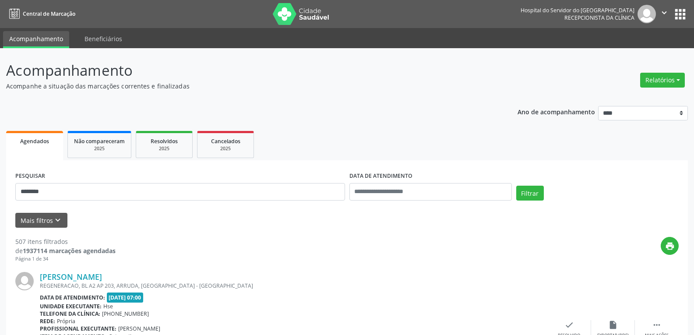  I want to click on span: Resolvidos, so click(164, 141).